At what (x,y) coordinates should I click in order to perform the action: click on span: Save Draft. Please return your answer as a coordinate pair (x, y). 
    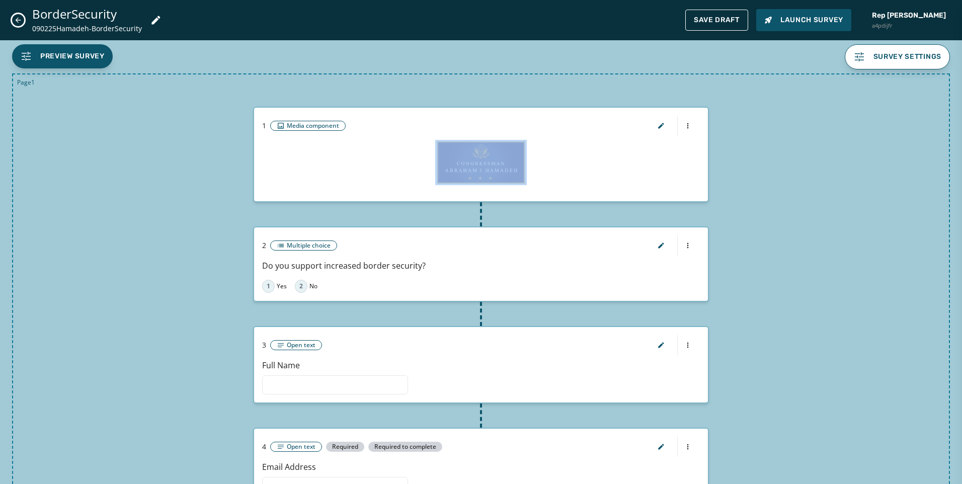
    Looking at the image, I should click on (717, 20).